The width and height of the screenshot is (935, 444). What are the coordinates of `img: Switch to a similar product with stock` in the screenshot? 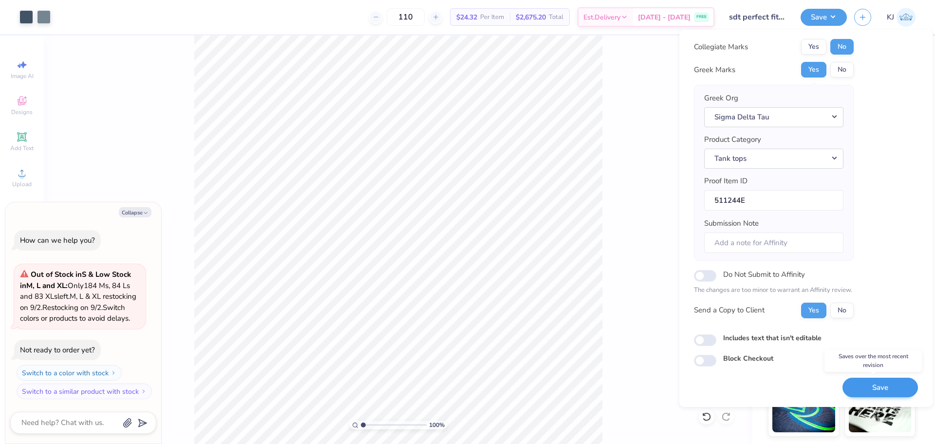 It's located at (144, 391).